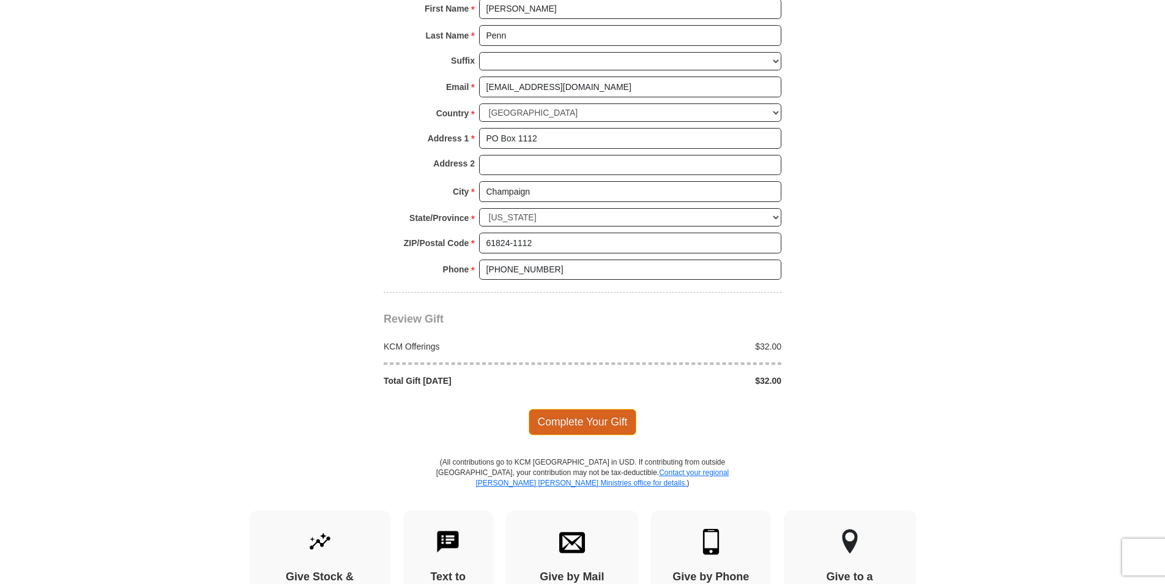  What do you see at coordinates (572, 541) in the screenshot?
I see `img: envelope.svg` at bounding box center [572, 541].